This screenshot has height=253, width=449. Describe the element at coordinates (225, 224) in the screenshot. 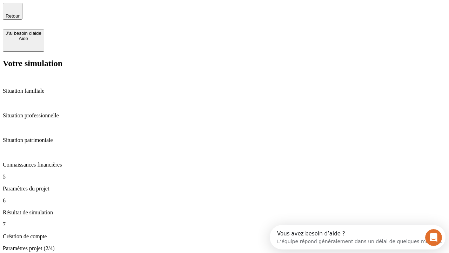

I see `p: 7` at that location.